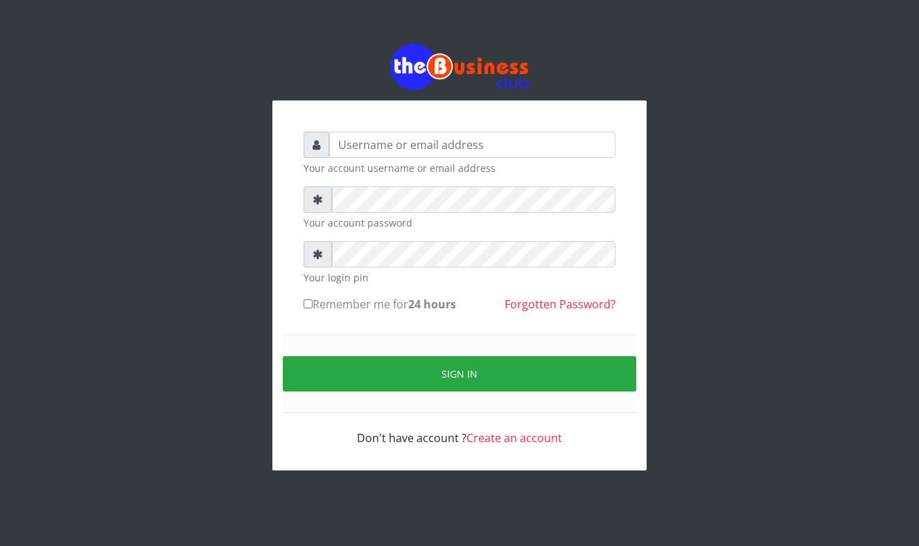  What do you see at coordinates (460, 374) in the screenshot?
I see `button: Sign in` at bounding box center [460, 374].